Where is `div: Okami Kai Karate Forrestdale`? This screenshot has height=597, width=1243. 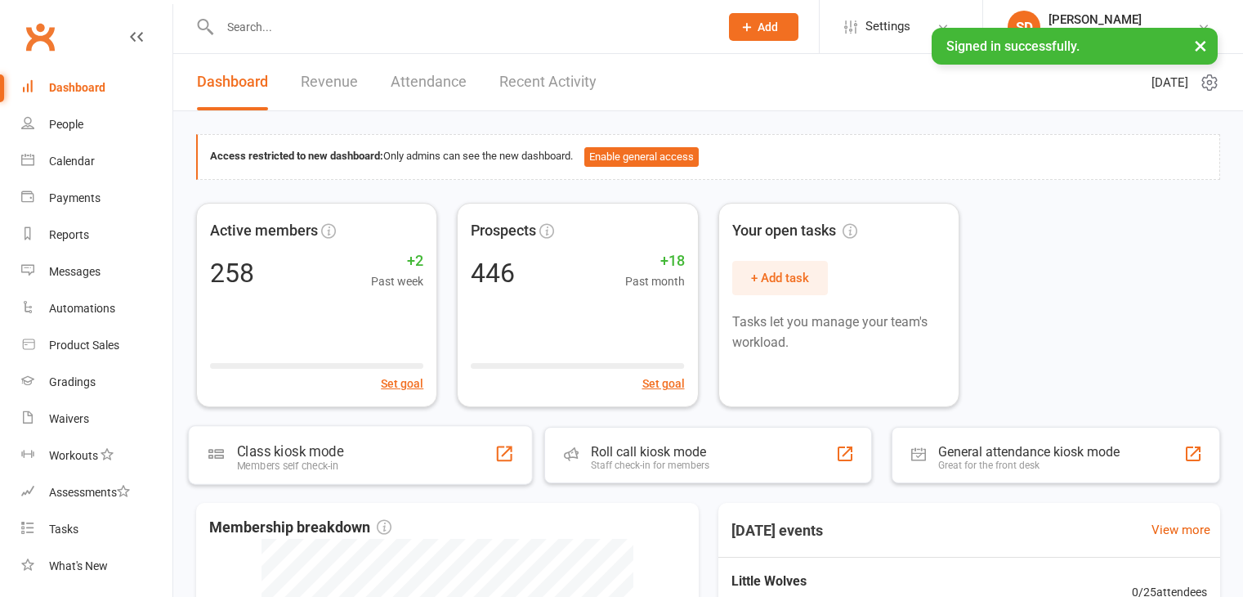
div: Okami Kai Karate Forrestdale is located at coordinates (1123, 34).